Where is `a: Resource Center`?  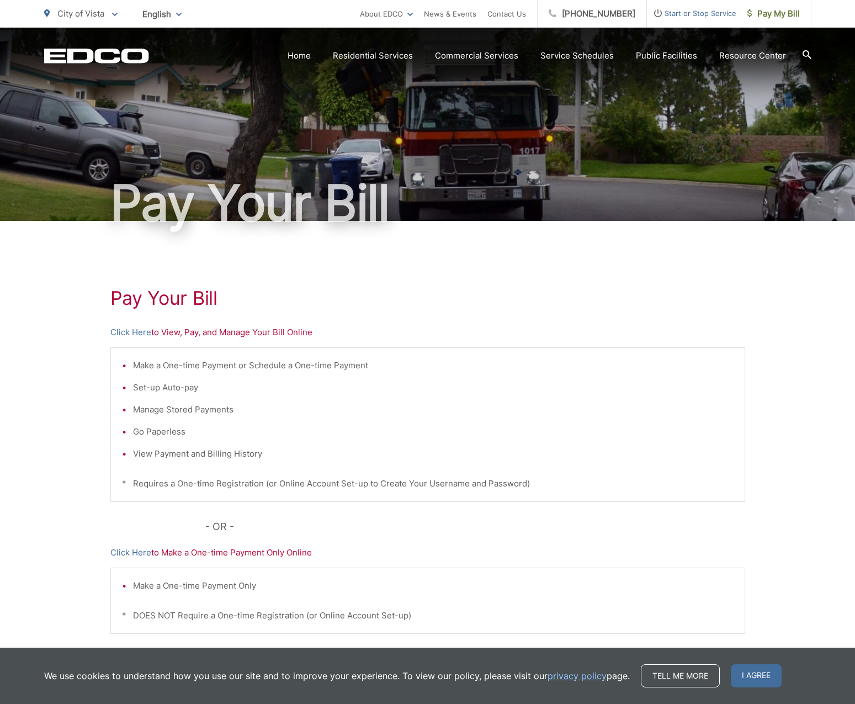
a: Resource Center is located at coordinates (752, 56).